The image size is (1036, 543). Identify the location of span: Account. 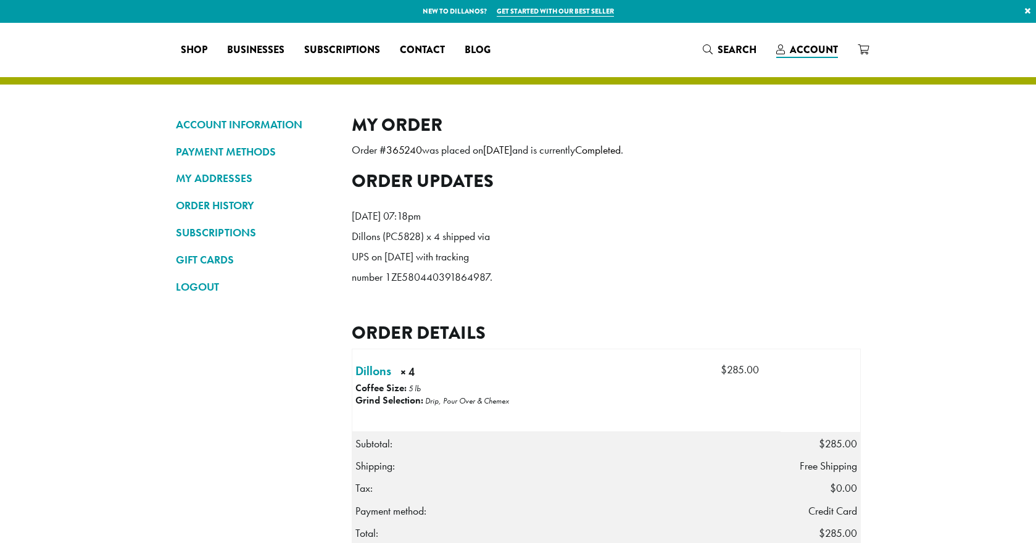
(814, 49).